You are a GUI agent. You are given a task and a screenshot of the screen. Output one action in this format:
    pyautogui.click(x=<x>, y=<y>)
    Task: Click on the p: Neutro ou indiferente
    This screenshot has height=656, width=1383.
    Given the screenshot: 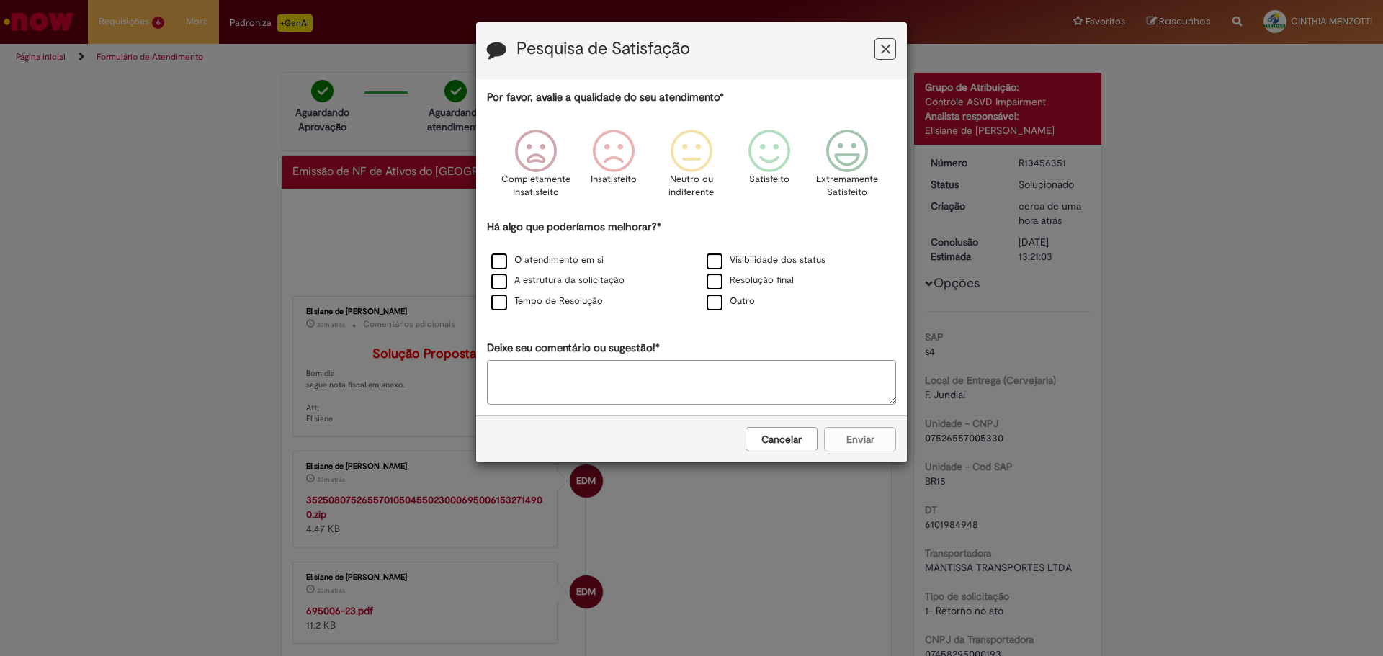 What is the action you would take?
    pyautogui.click(x=691, y=186)
    